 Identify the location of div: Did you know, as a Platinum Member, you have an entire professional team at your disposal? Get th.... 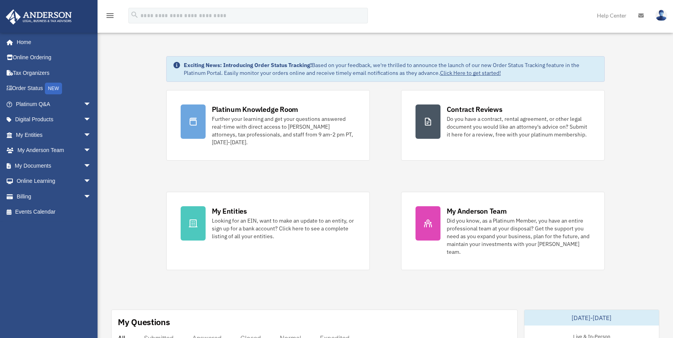
(518, 236).